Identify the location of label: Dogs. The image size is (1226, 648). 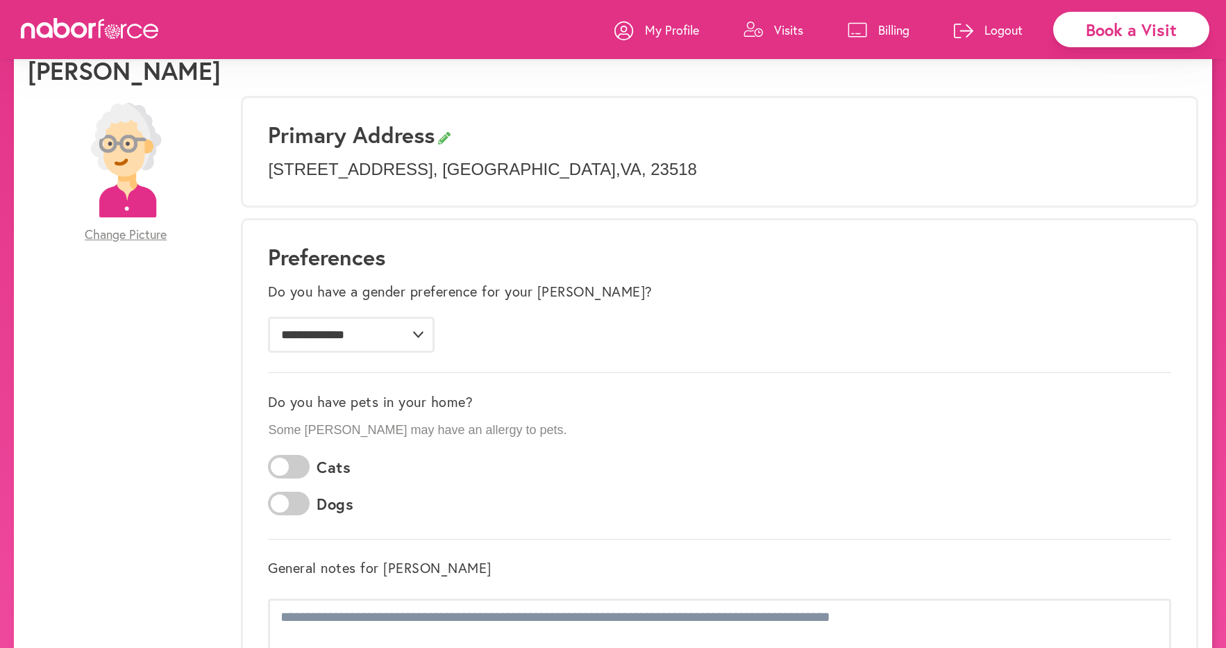
(335, 504).